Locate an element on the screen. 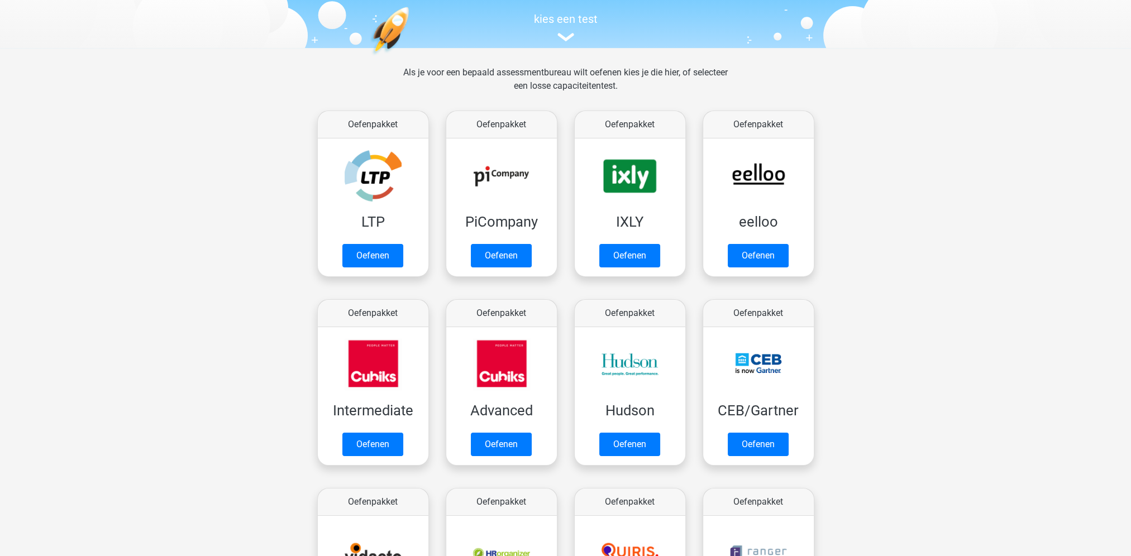 The image size is (1131, 556). a: kies een test is located at coordinates (566, 27).